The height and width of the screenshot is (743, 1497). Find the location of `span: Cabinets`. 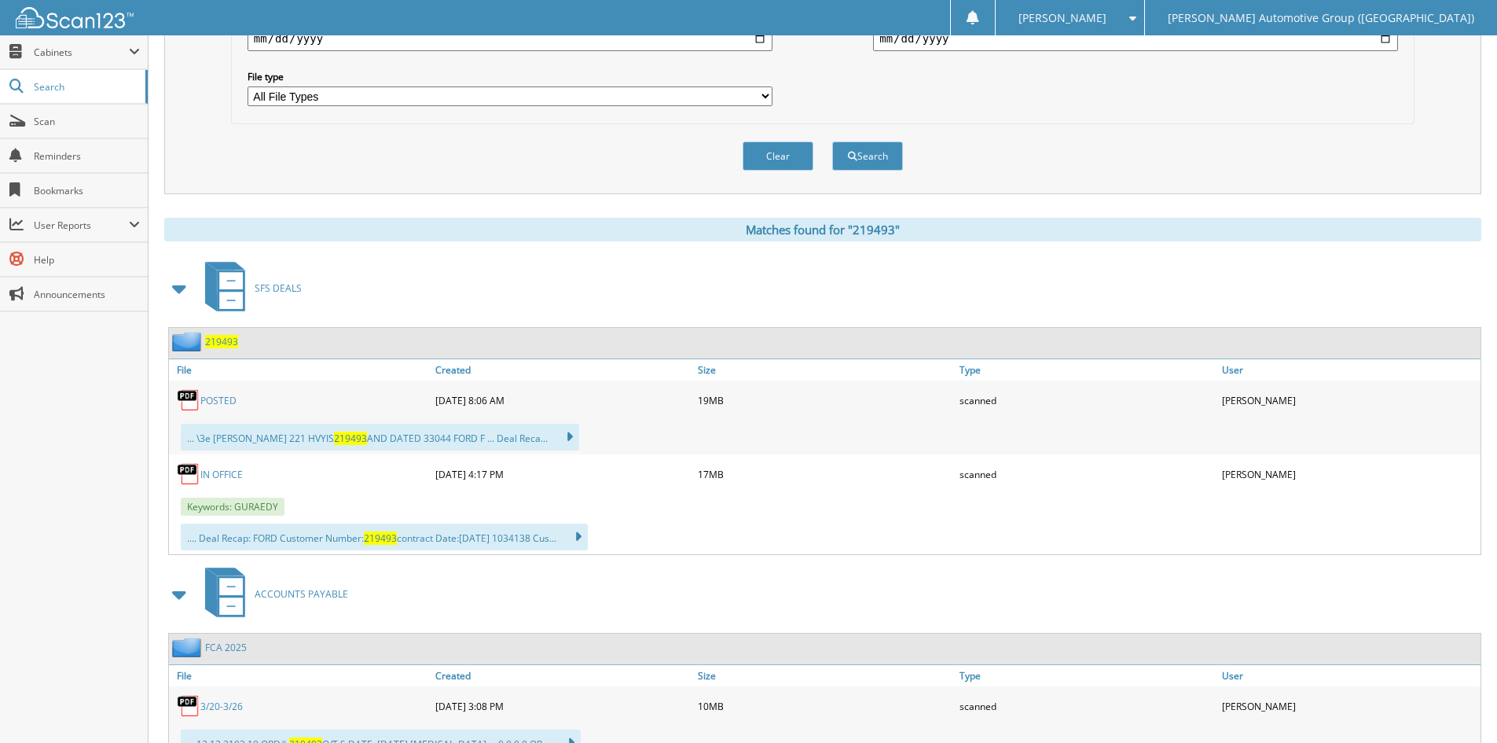

span: Cabinets is located at coordinates (81, 52).